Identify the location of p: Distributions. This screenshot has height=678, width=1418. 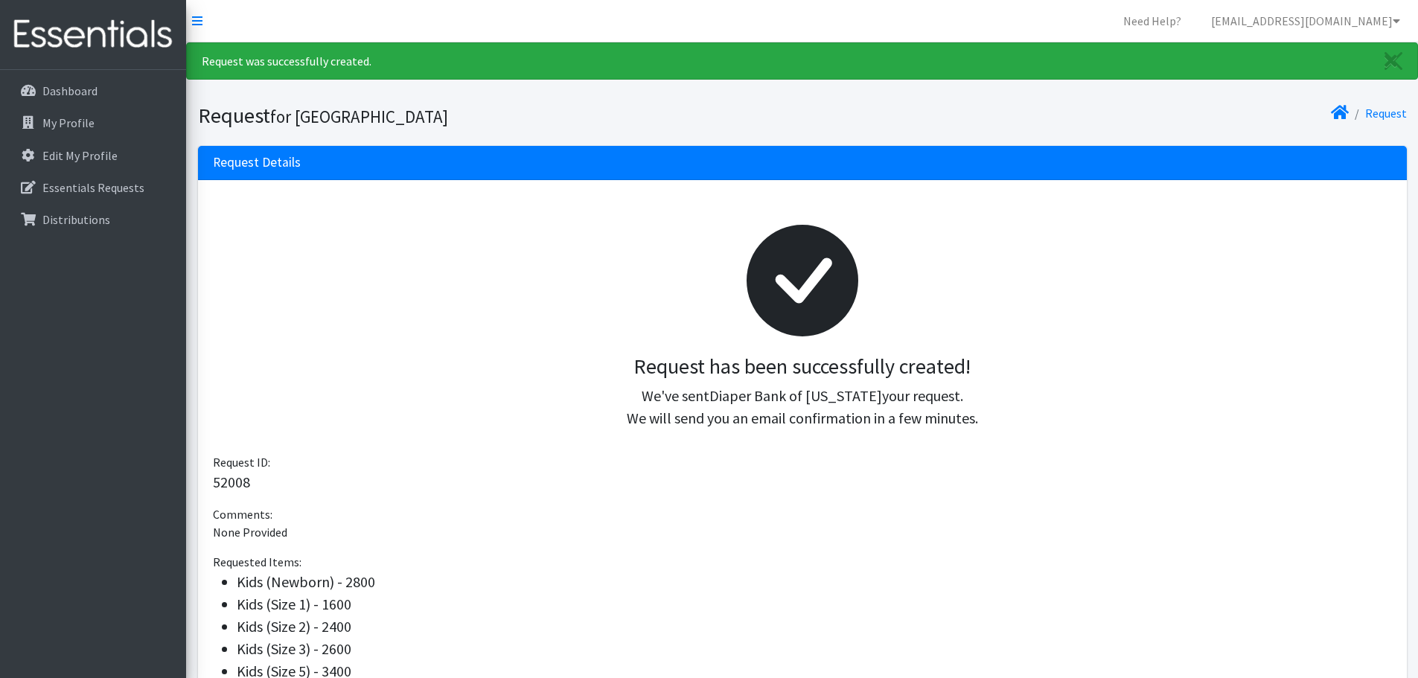
(76, 220).